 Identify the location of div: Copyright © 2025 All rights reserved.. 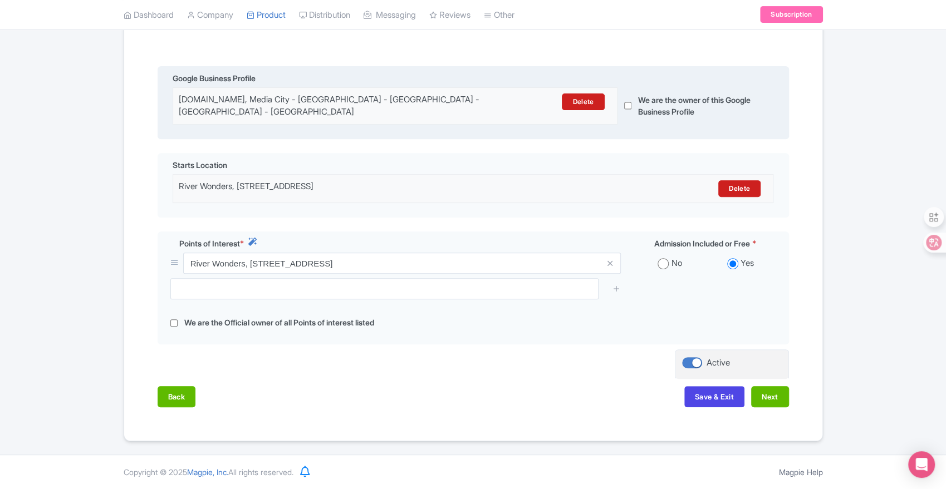
(208, 472).